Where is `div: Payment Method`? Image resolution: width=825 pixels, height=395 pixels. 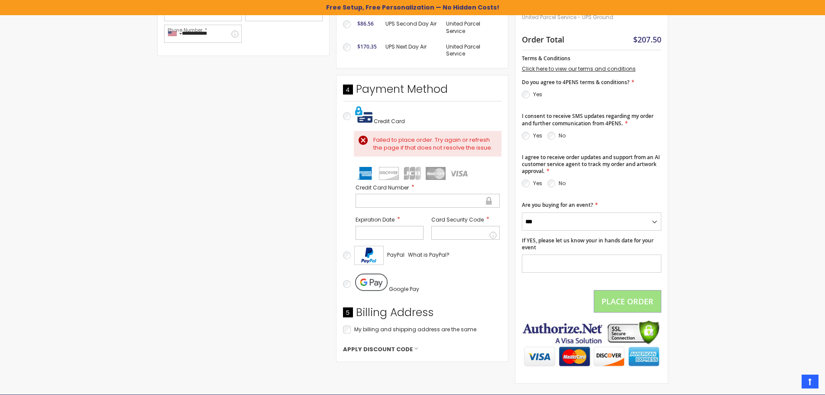
div: Payment Method is located at coordinates (422, 91).